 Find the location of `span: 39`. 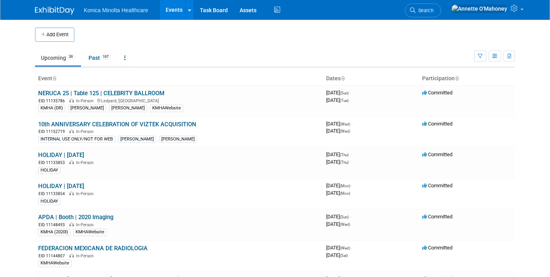

span: 39 is located at coordinates (71, 57).